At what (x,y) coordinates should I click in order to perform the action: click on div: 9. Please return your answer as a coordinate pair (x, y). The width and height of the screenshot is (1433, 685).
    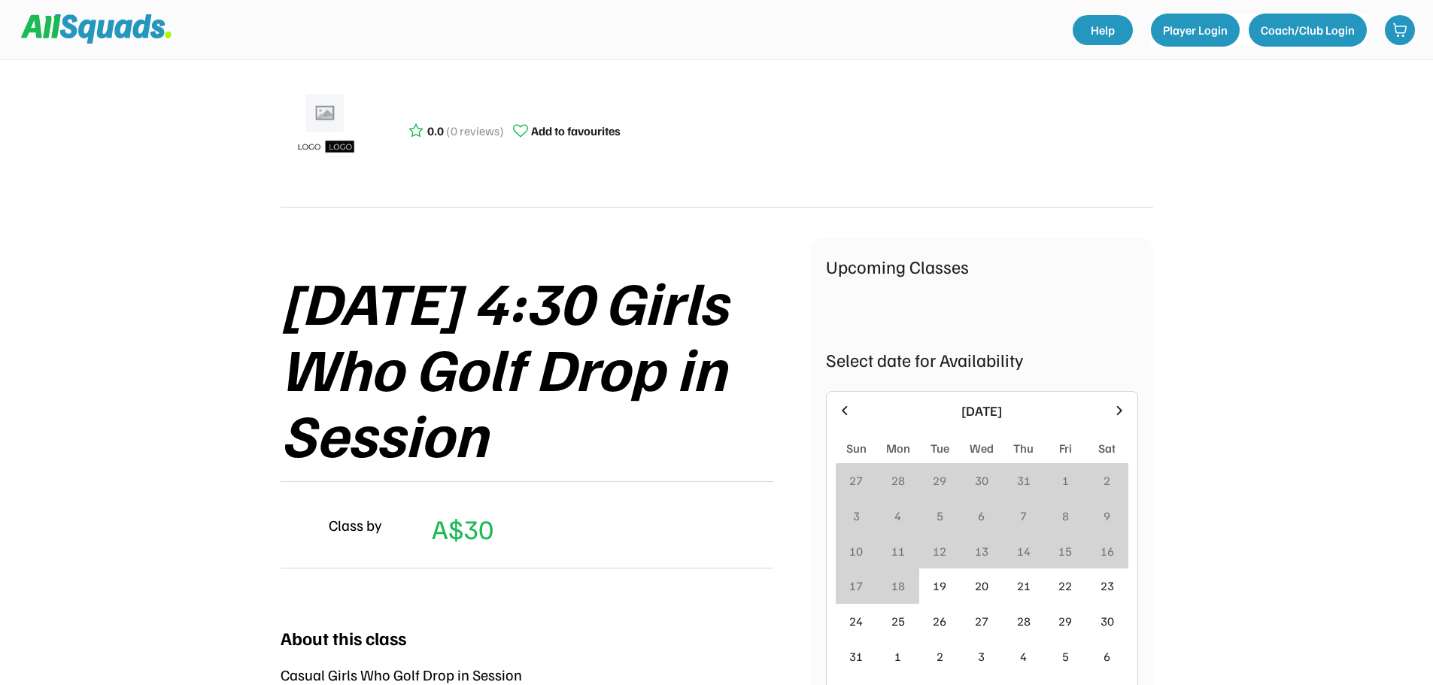
    Looking at the image, I should click on (1106, 516).